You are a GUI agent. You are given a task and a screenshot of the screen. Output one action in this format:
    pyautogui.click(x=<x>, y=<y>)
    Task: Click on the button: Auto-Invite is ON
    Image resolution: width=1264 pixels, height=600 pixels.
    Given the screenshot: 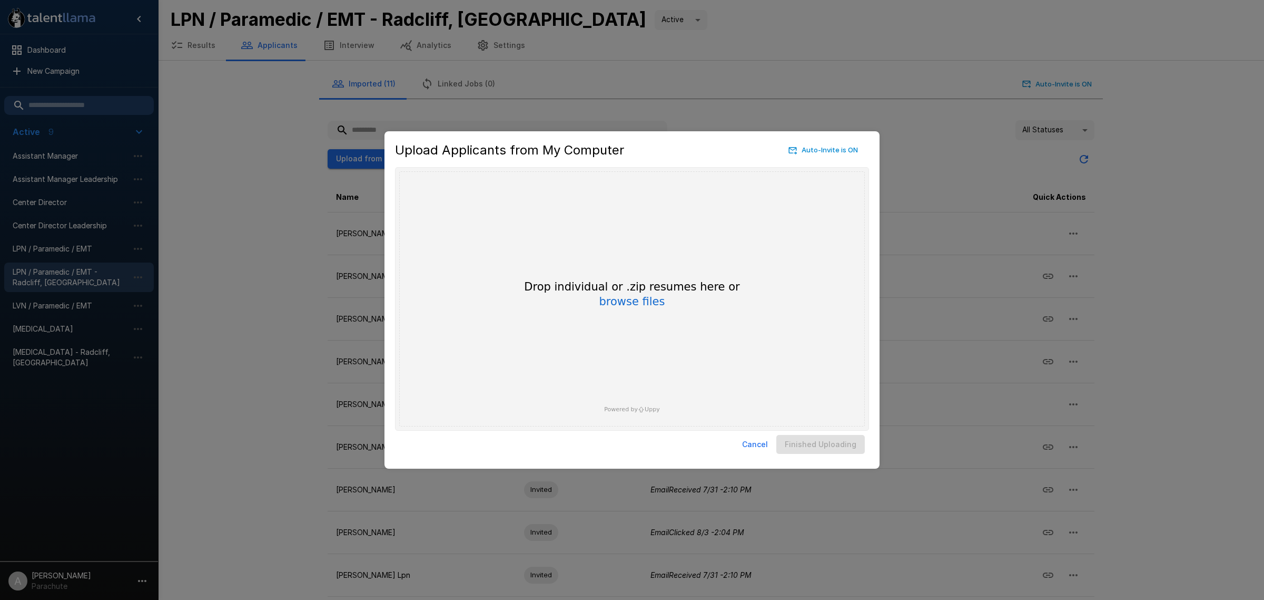 What is the action you would take?
    pyautogui.click(x=823, y=150)
    